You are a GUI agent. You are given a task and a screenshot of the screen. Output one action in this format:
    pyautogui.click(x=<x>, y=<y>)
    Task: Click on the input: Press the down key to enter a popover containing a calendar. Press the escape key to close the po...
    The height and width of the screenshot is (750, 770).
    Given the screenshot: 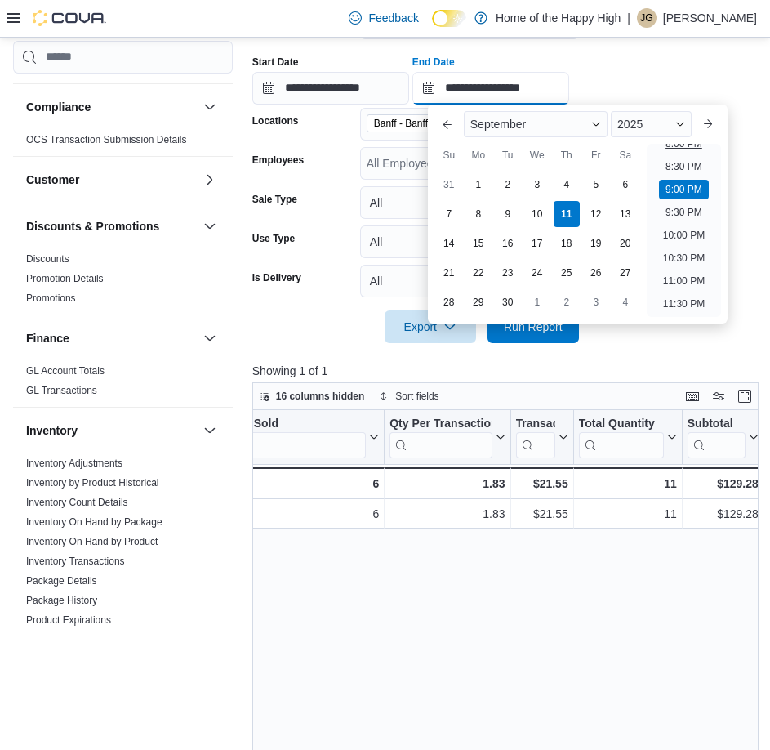 What is the action you would take?
    pyautogui.click(x=491, y=88)
    